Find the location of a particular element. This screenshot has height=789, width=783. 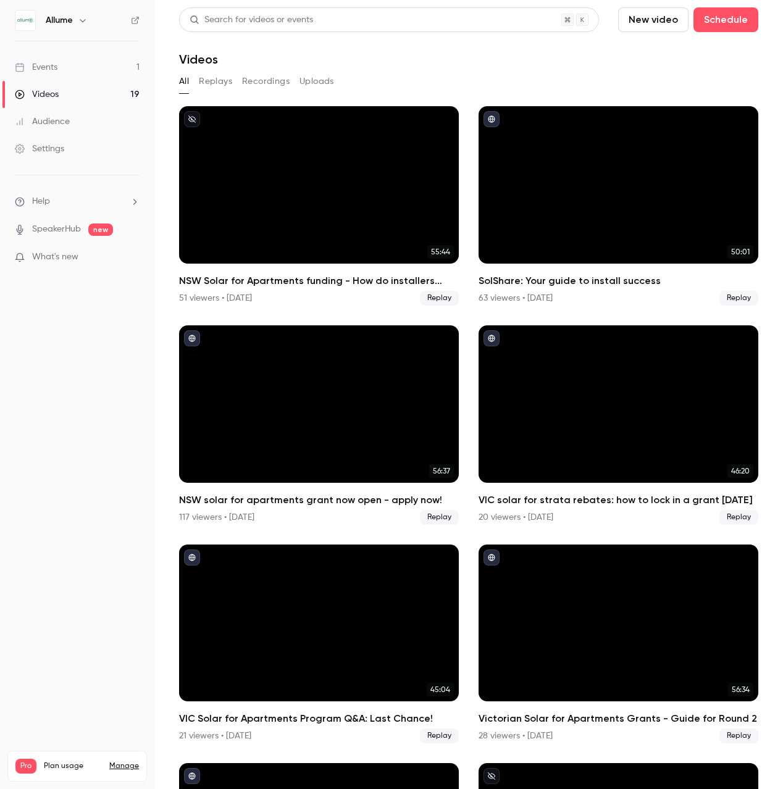

div: Audience is located at coordinates (42, 122).